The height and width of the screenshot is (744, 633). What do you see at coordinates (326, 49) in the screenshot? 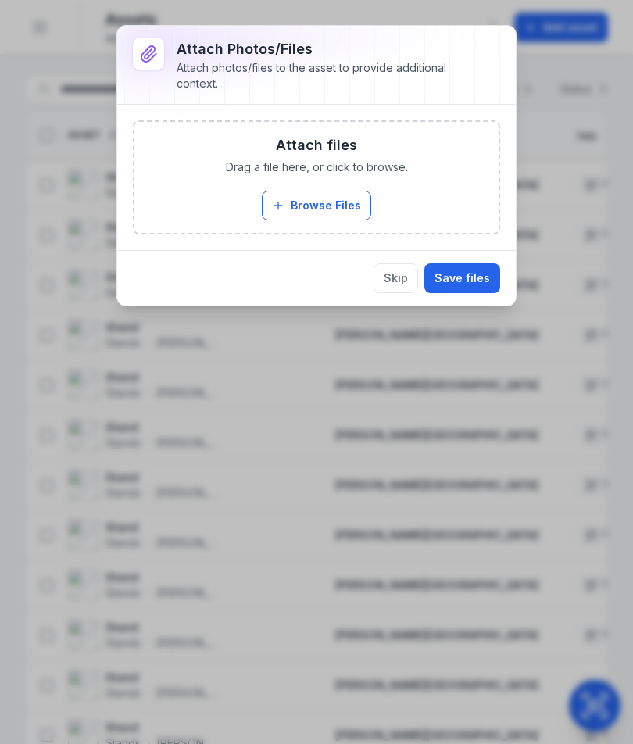
I see `h3: Attach photos/files` at bounding box center [326, 49].